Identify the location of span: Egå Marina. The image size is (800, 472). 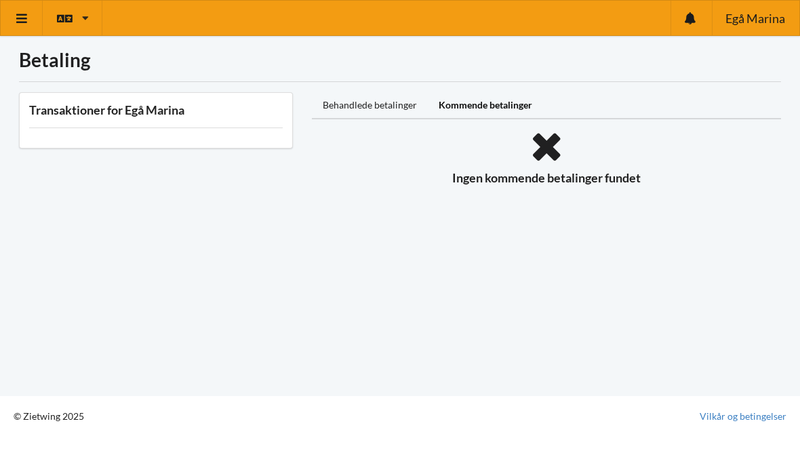
(755, 18).